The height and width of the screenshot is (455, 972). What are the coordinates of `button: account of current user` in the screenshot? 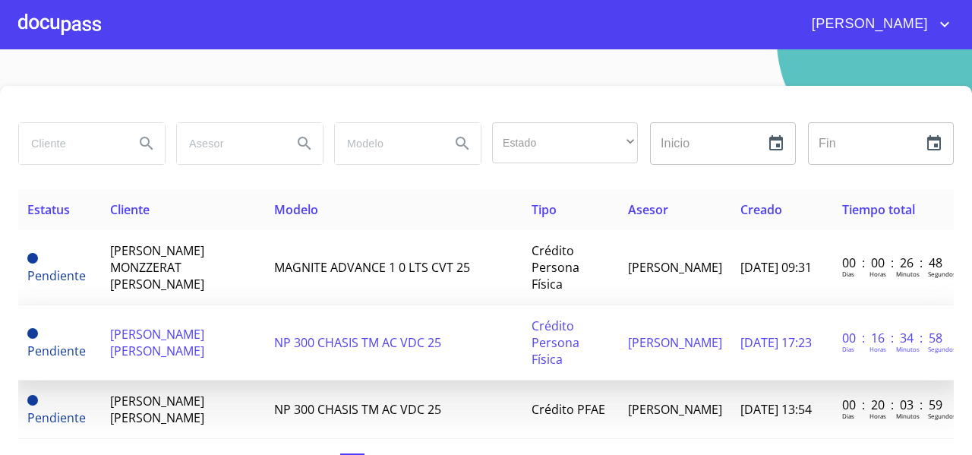 It's located at (877, 24).